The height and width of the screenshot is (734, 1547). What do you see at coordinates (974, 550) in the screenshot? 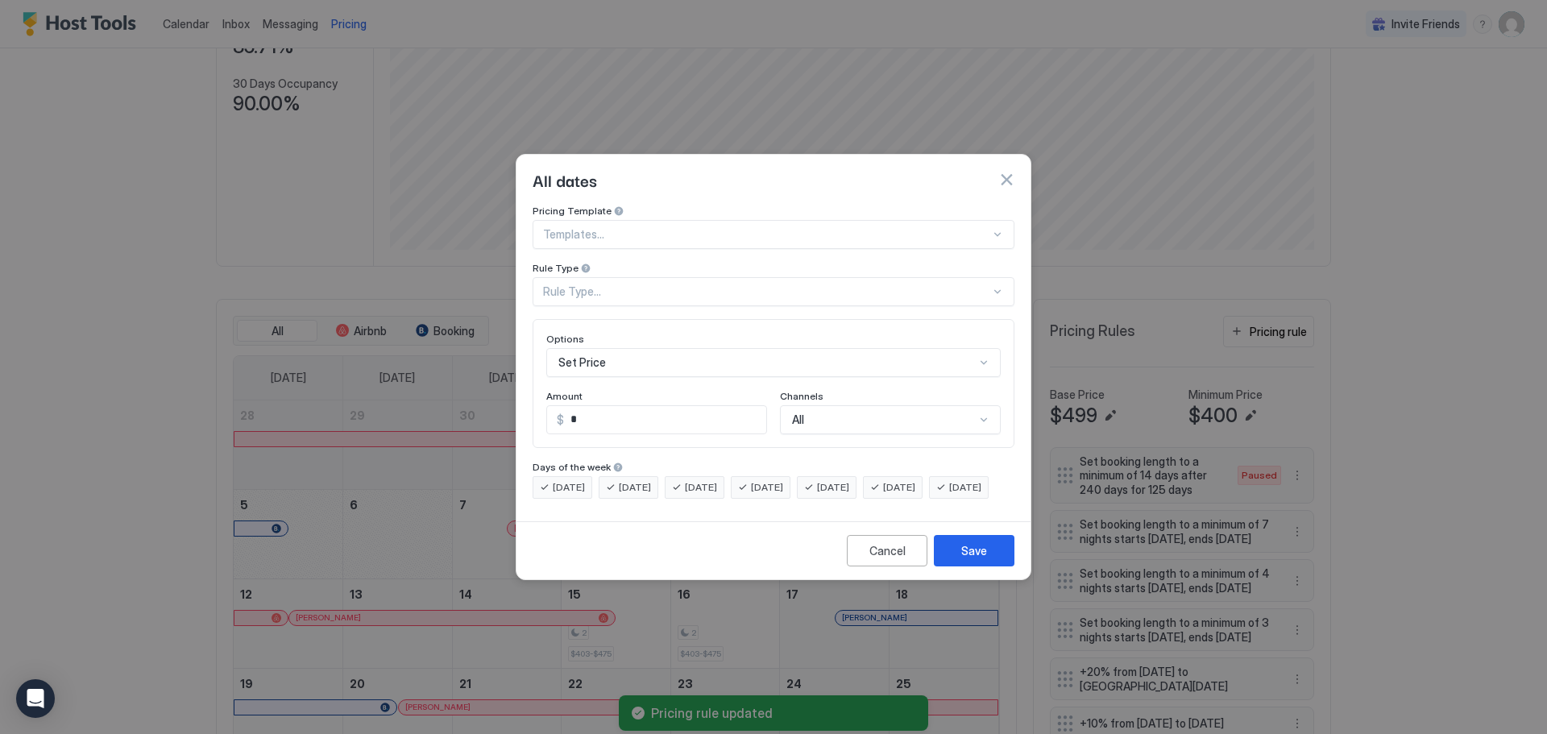
I see `div: Save` at bounding box center [974, 550].